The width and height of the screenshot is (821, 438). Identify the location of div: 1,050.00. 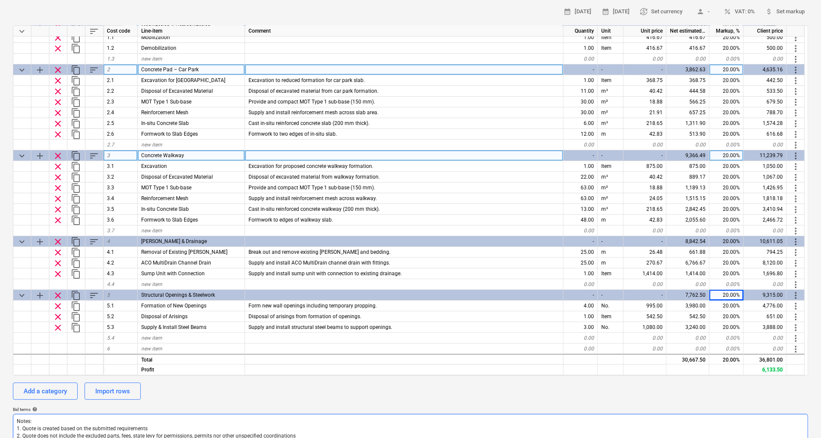
(765, 166).